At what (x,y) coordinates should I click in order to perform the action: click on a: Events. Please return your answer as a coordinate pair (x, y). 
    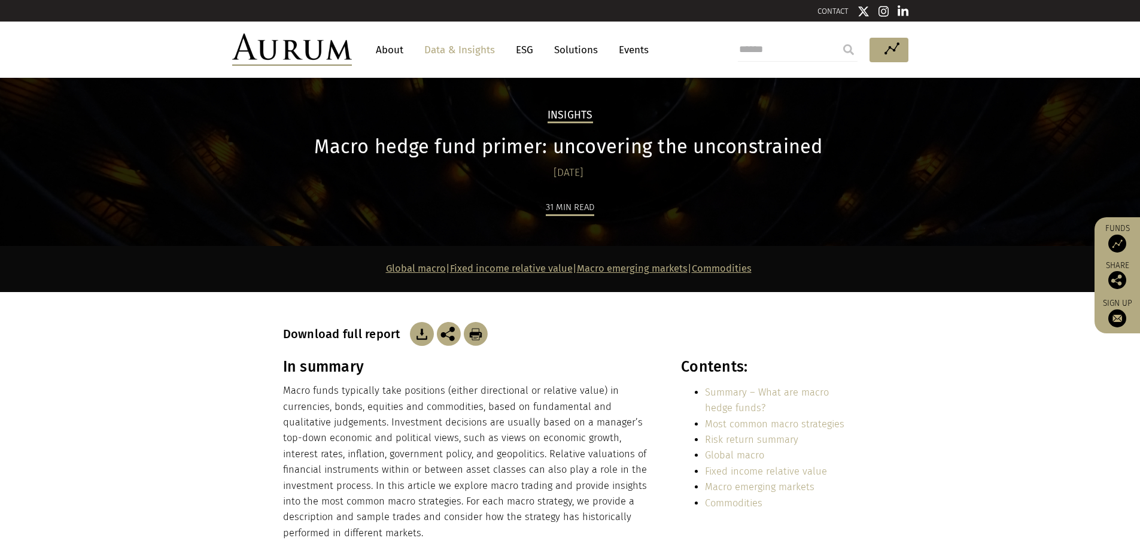
    Looking at the image, I should click on (631, 50).